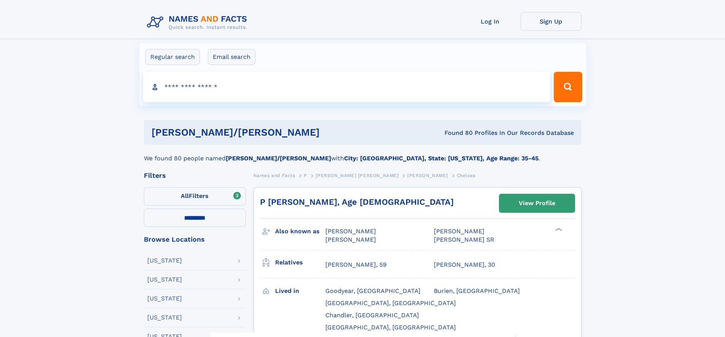 This screenshot has width=725, height=337. Describe the element at coordinates (300, 232) in the screenshot. I see `h3: Also known as` at that location.